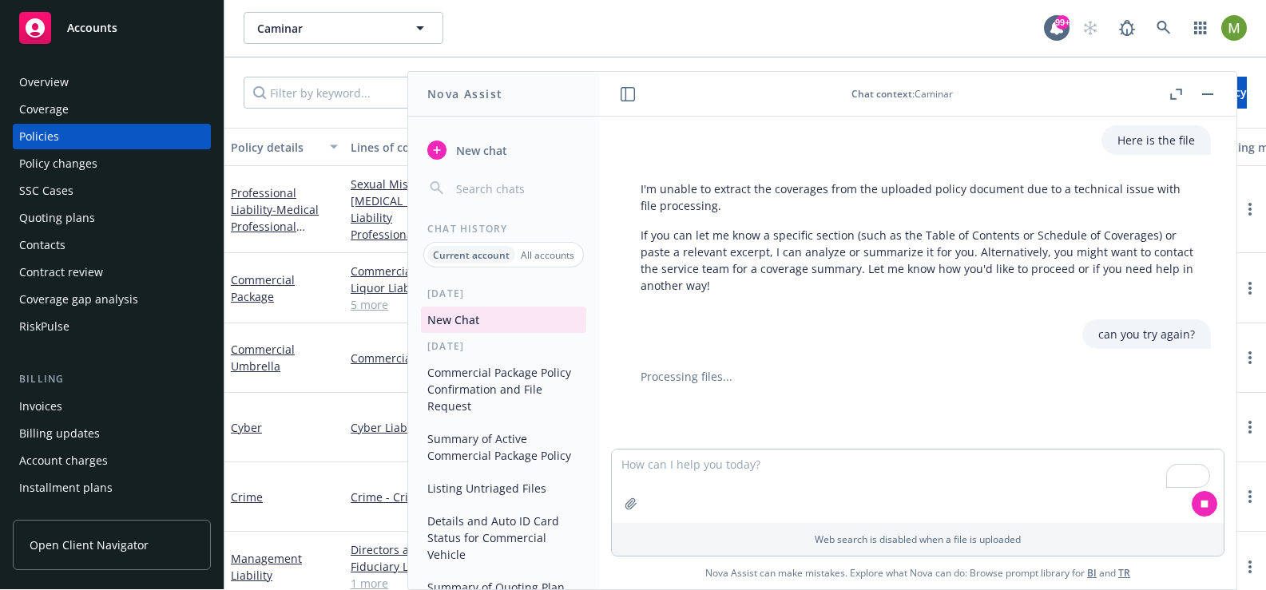  What do you see at coordinates (547, 255) in the screenshot?
I see `p: All accounts` at bounding box center [547, 255].